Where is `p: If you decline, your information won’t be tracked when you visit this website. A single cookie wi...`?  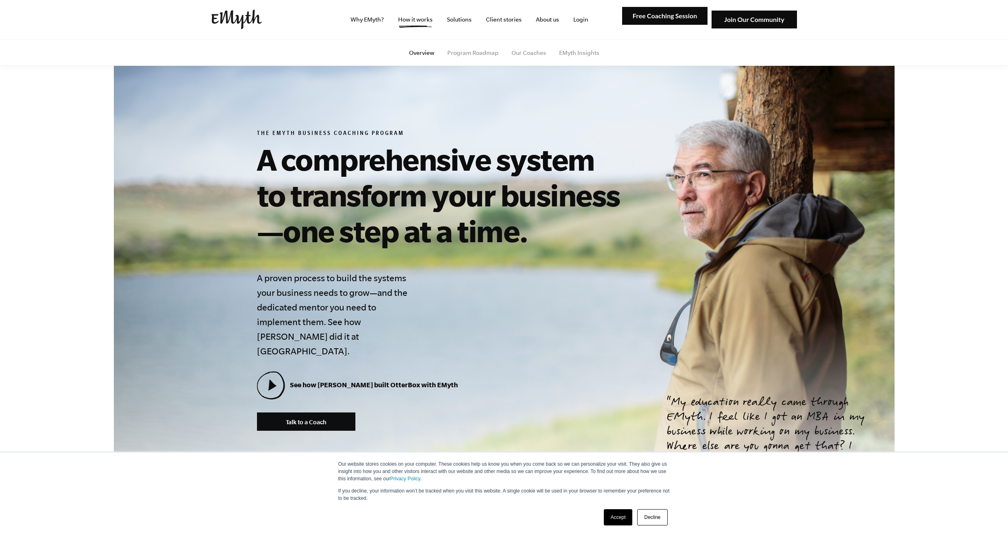 p: If you decline, your information won’t be tracked when you visit this website. A single cookie wi... is located at coordinates (504, 495).